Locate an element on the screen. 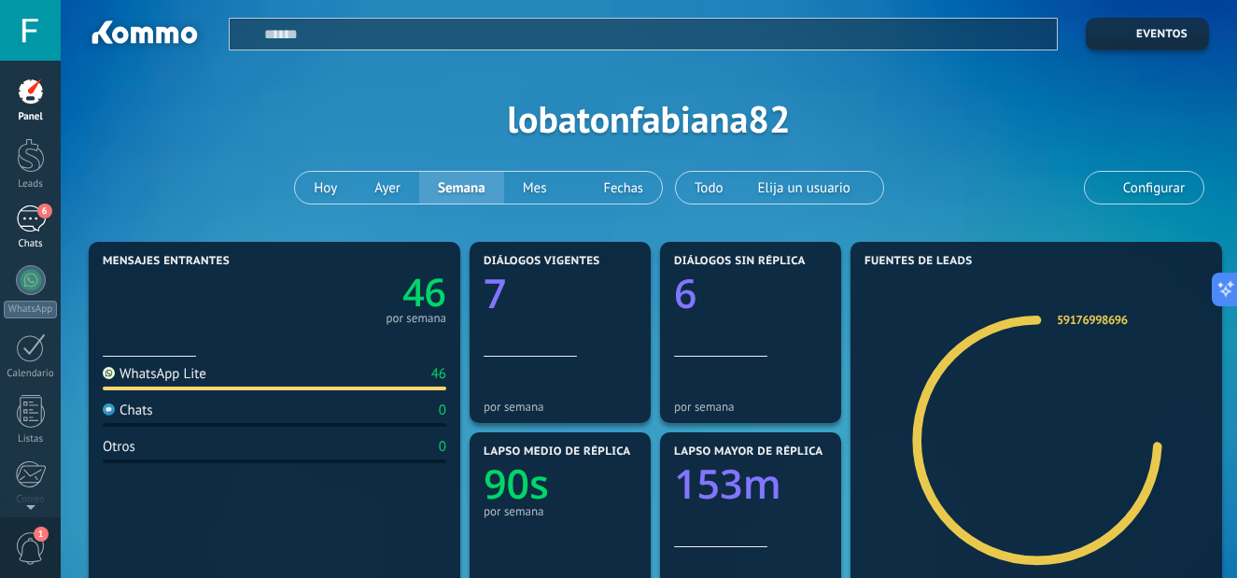  div: Otros is located at coordinates (119, 446).